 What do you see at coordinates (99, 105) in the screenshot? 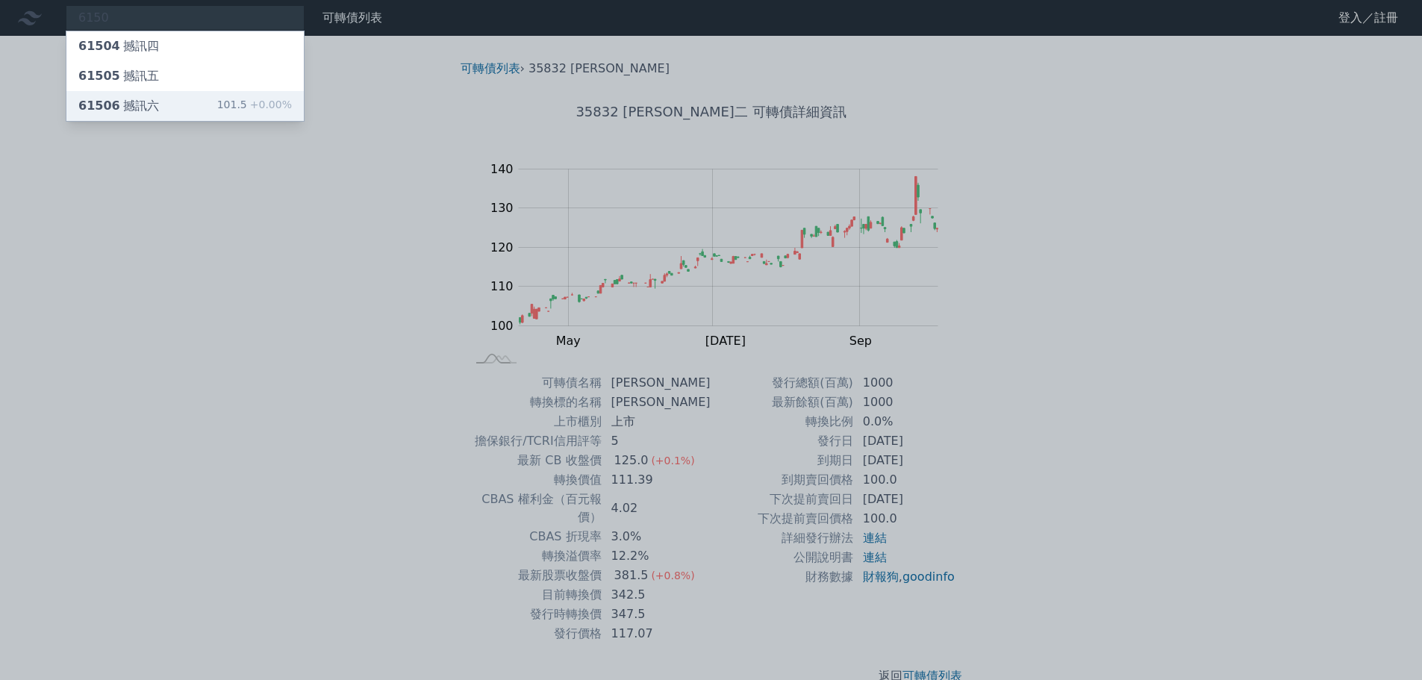
I see `span: 61506` at bounding box center [99, 105].